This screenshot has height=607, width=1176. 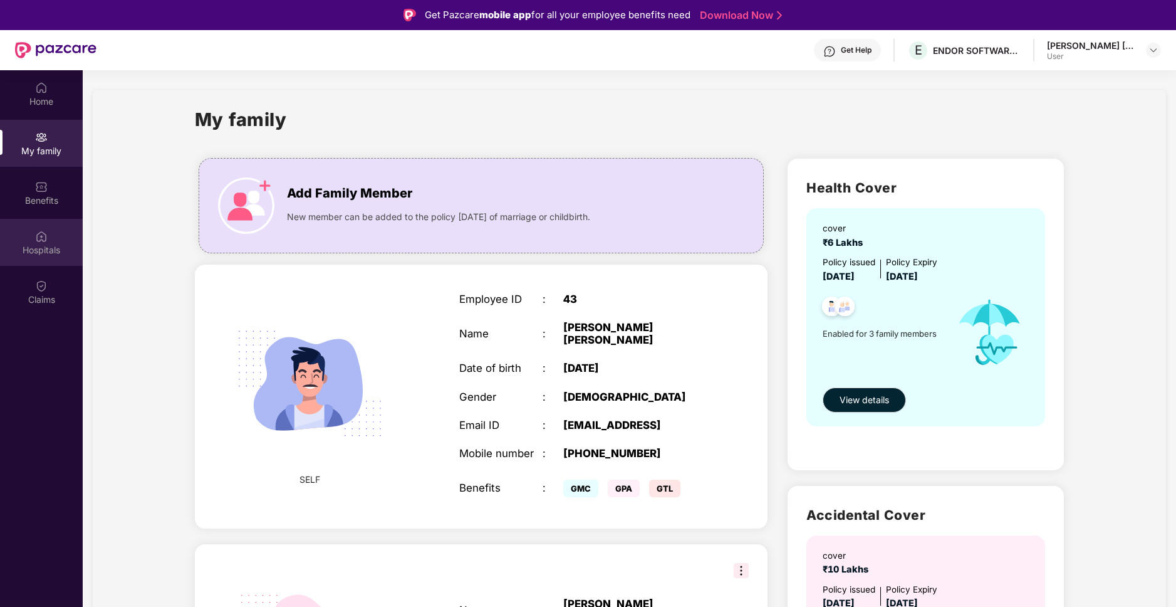 What do you see at coordinates (848, 569) in the screenshot?
I see `span: ₹10 Lakhs` at bounding box center [848, 569].